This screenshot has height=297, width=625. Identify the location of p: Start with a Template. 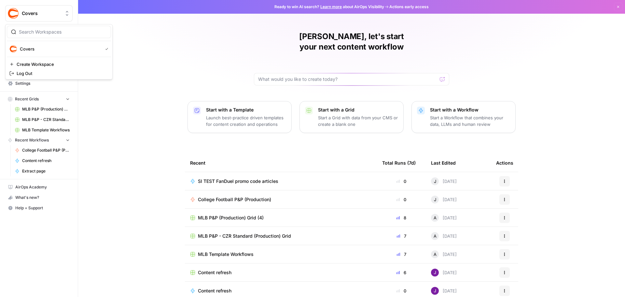
(246, 110).